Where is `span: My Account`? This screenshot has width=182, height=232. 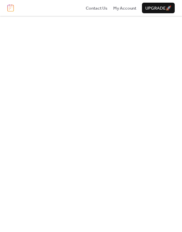
span: My Account is located at coordinates (125, 8).